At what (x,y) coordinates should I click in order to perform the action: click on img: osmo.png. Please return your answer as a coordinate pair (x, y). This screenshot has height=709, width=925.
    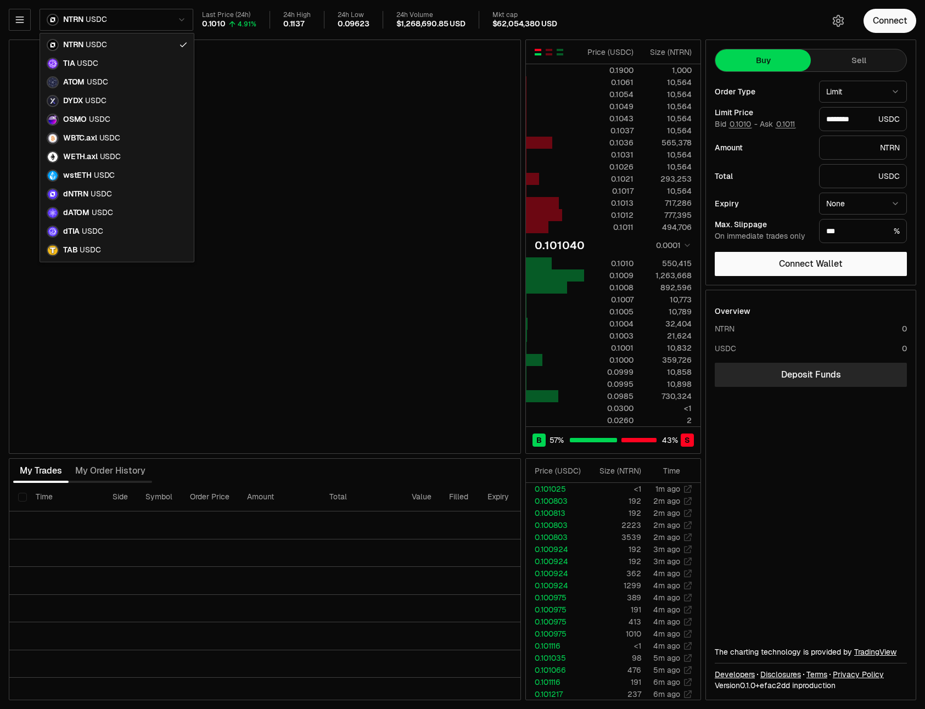
    Looking at the image, I should click on (53, 120).